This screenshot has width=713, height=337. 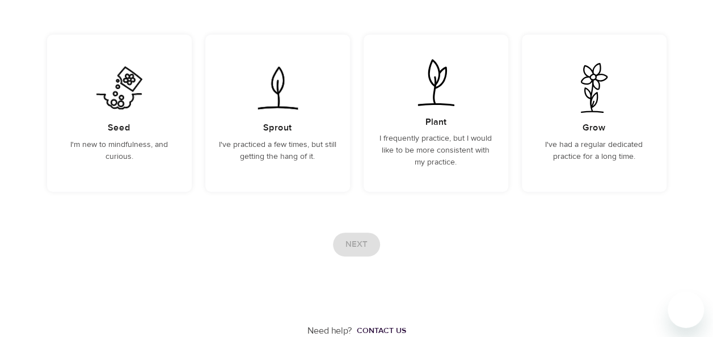 I want to click on div: Contact us, so click(x=381, y=331).